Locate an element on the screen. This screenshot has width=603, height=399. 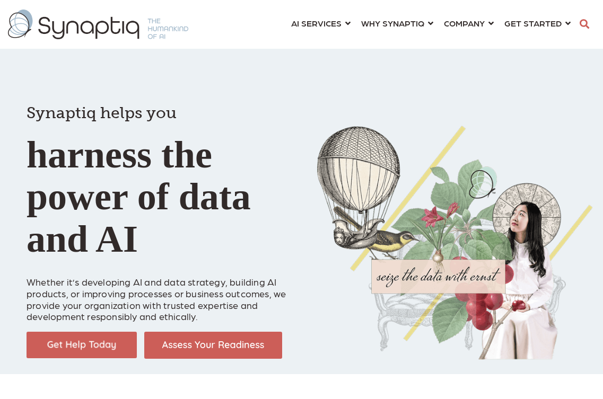
a: WHY SYNAPTIQ is located at coordinates (397, 23).